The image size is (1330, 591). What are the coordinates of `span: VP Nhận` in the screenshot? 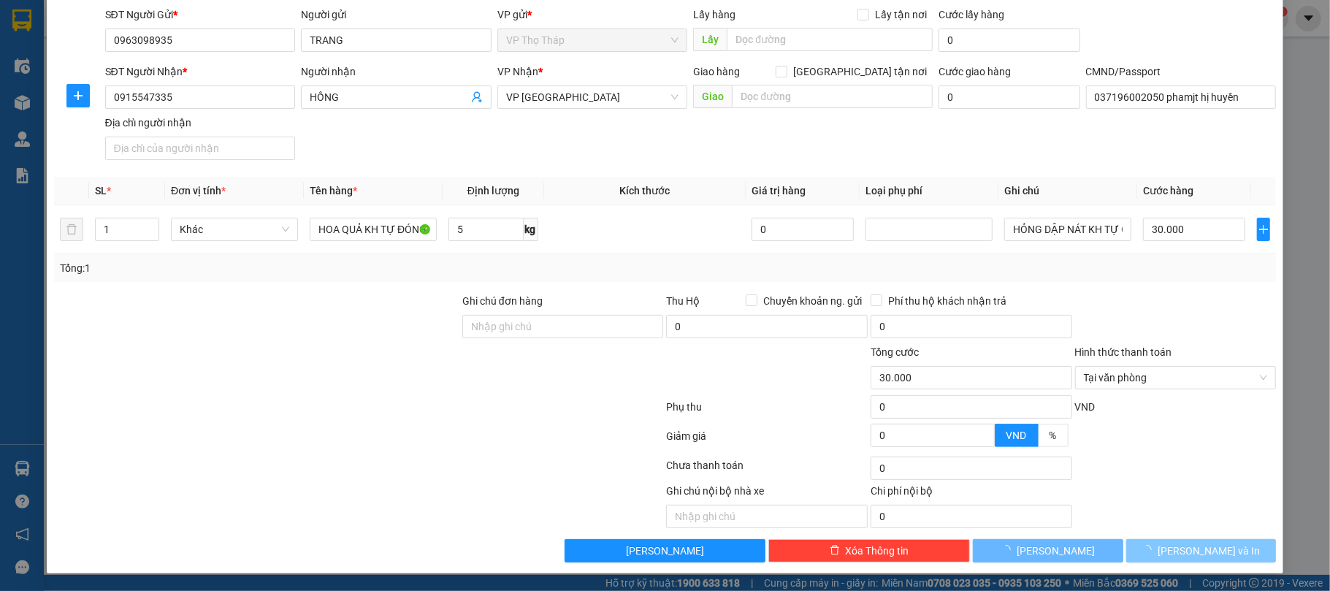 It's located at (518, 72).